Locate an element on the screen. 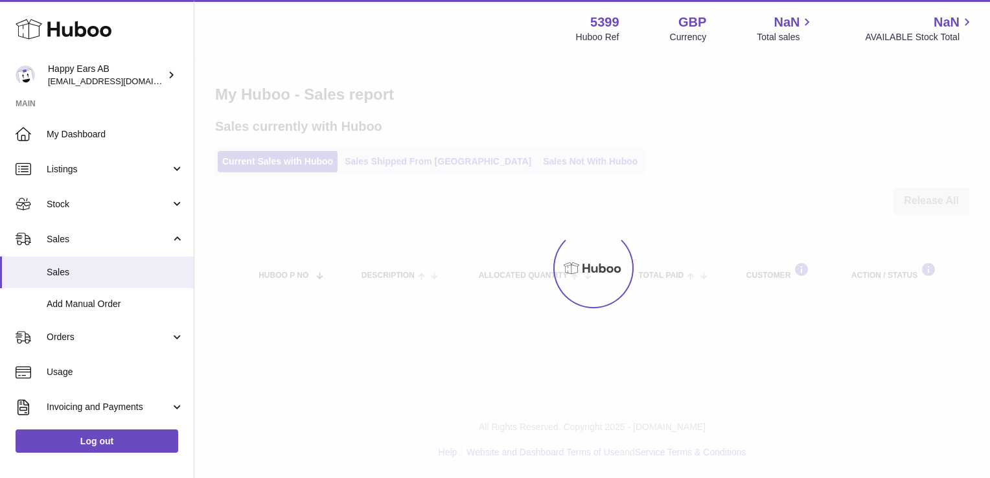 The width and height of the screenshot is (990, 478). a: NaN AVAILABLE Stock Total is located at coordinates (919, 29).